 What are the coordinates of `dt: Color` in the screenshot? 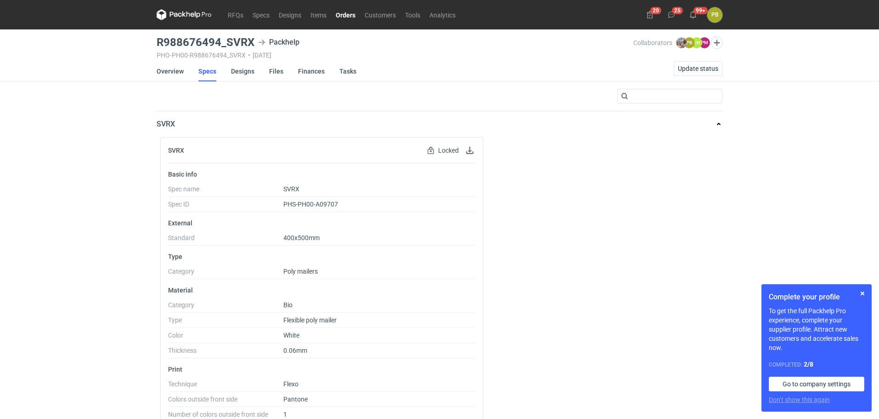 It's located at (226, 337).